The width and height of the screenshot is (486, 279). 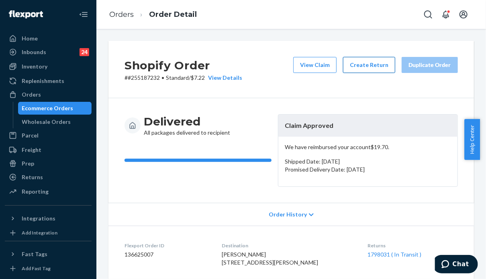 I want to click on header: Claim Approved, so click(x=368, y=126).